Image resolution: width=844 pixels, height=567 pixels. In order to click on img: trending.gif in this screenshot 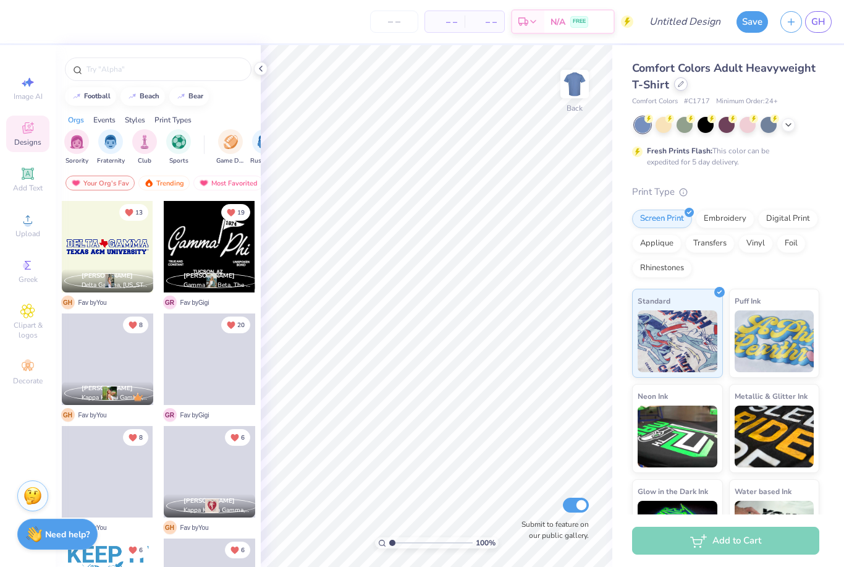, I will do `click(149, 183)`.